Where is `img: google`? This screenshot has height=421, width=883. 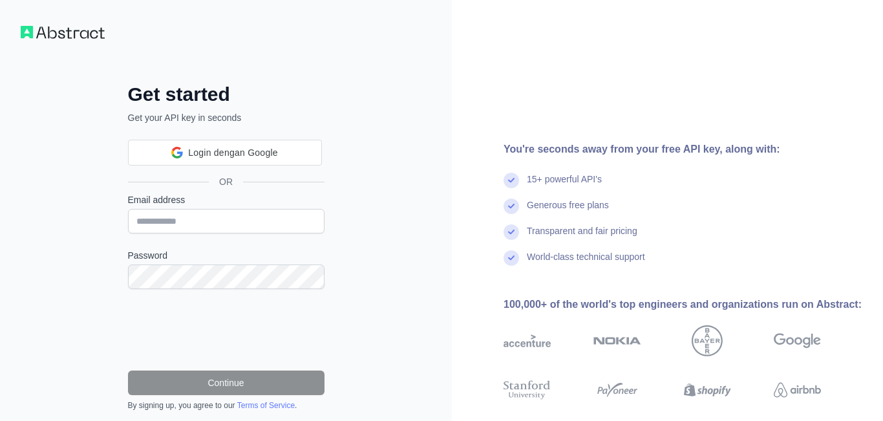 img: google is located at coordinates (797, 341).